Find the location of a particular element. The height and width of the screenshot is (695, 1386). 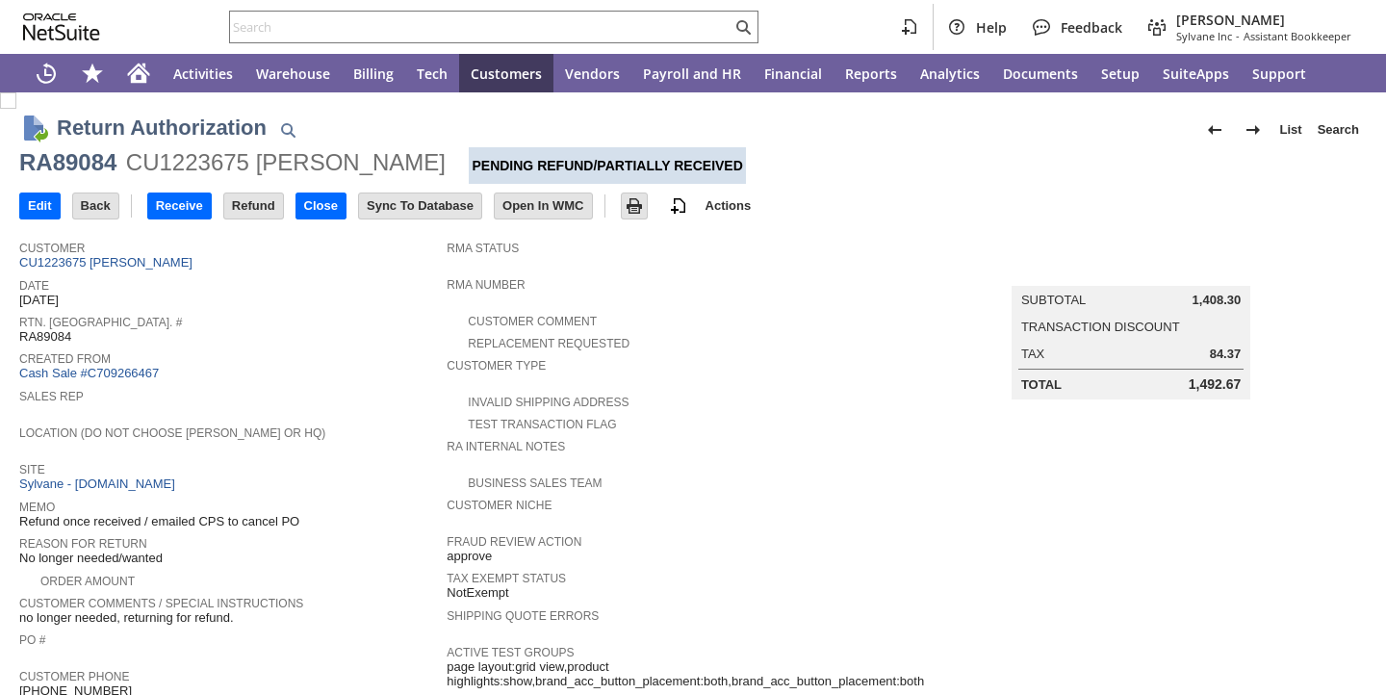

span: Setup is located at coordinates (1120, 73).